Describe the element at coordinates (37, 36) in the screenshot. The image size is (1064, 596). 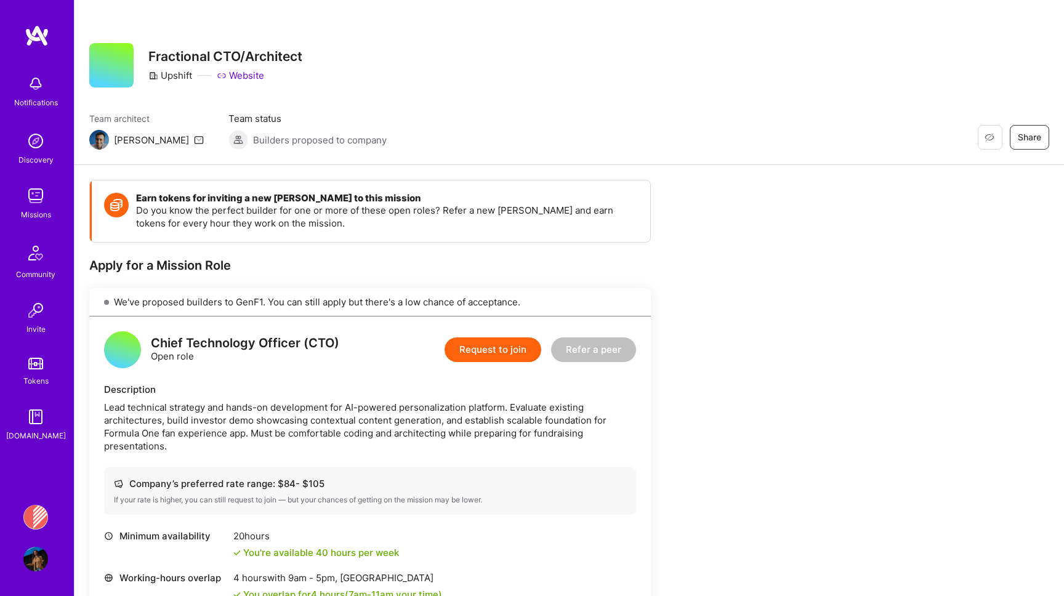
I see `img: logo` at that location.